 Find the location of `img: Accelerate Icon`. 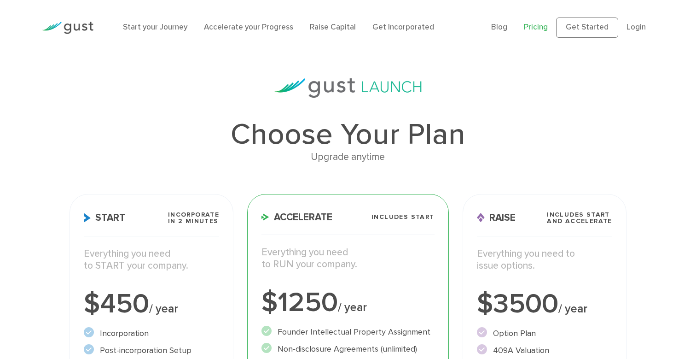

img: Accelerate Icon is located at coordinates (265, 217).